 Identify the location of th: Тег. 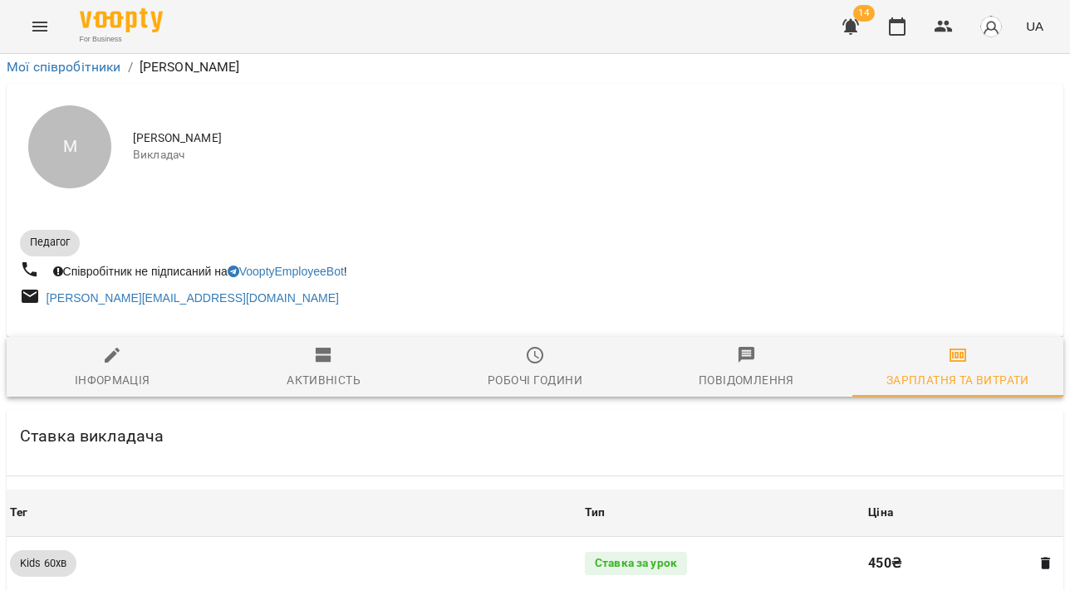
(294, 513).